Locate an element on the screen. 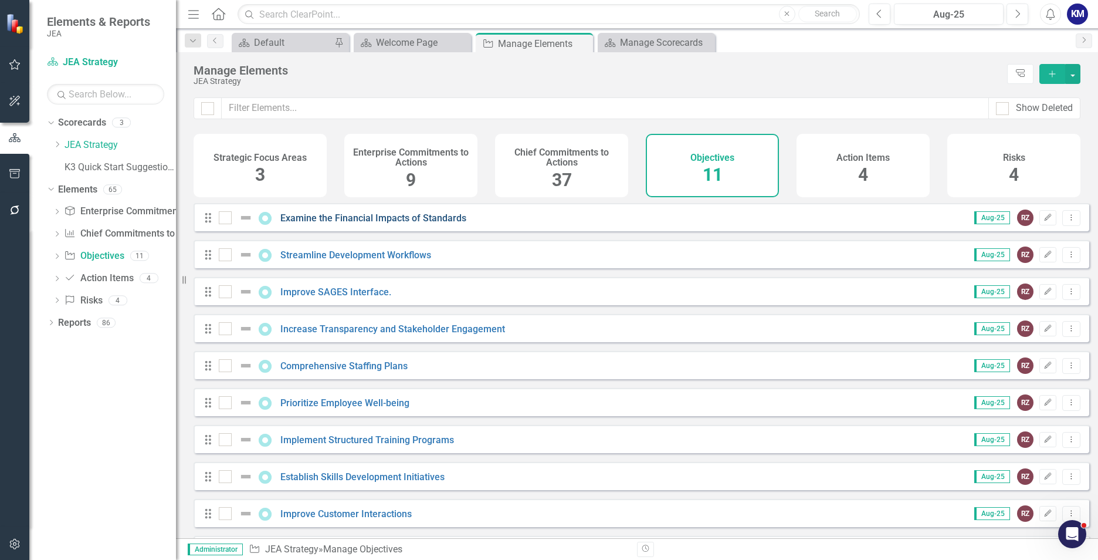 This screenshot has width=1098, height=560. a: Comprehensive Staffing Plans is located at coordinates (344, 366).